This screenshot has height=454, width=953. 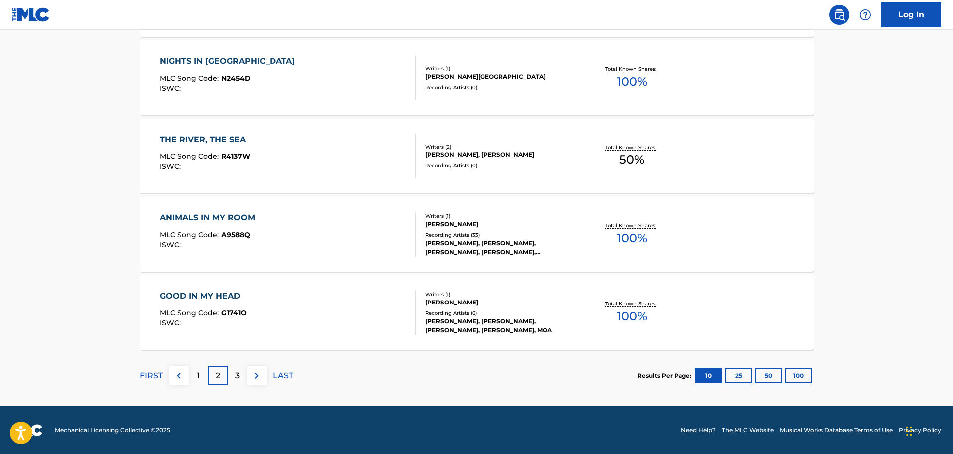 I want to click on div: Chat Widget, so click(x=929, y=430).